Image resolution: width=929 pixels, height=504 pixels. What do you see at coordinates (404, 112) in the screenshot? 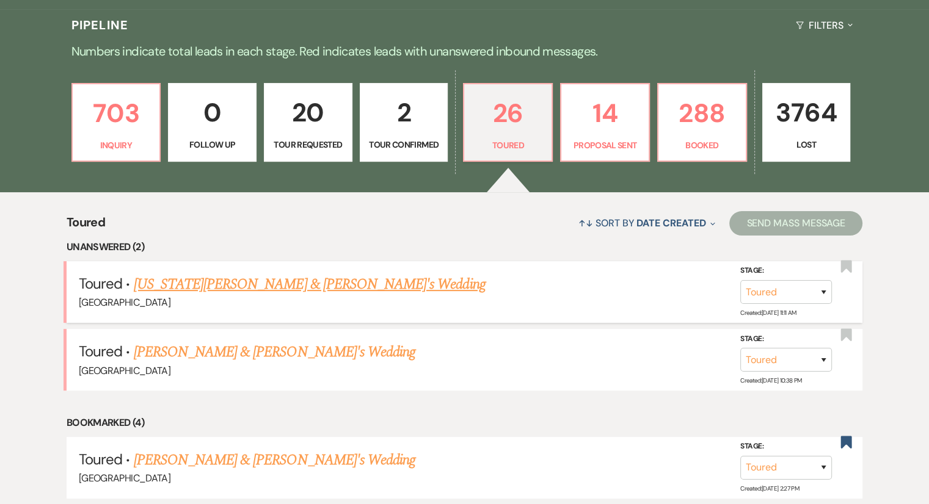
I see `p: 2` at bounding box center [404, 112].